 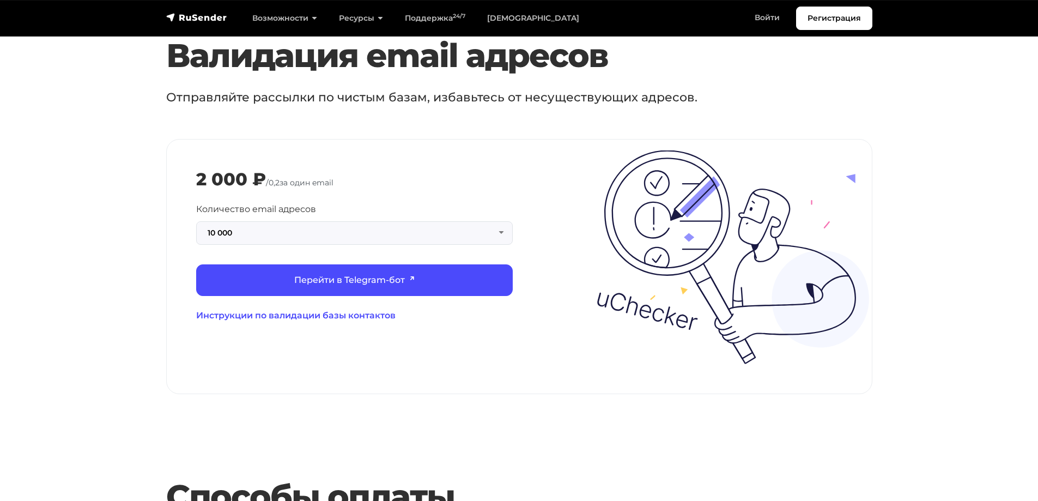 I want to click on a: Возможности, so click(x=284, y=18).